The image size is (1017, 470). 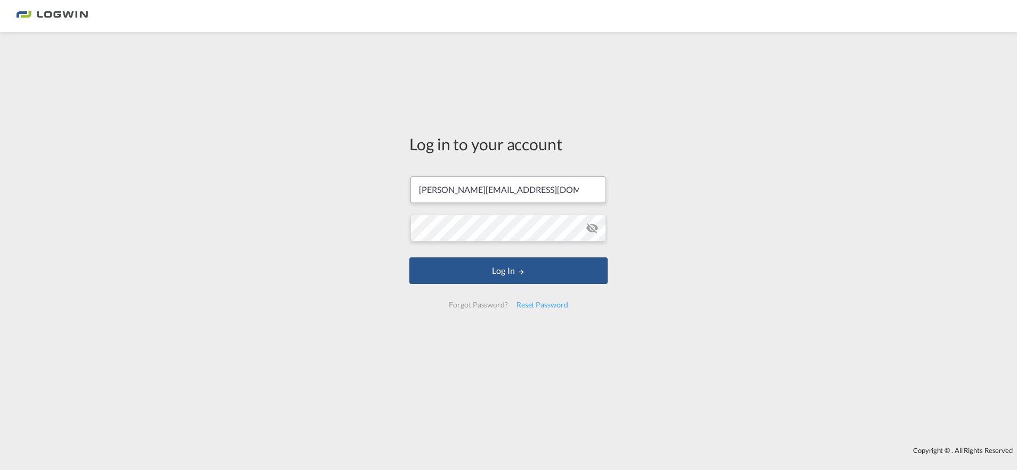 I want to click on div: Forgot Password?, so click(x=478, y=305).